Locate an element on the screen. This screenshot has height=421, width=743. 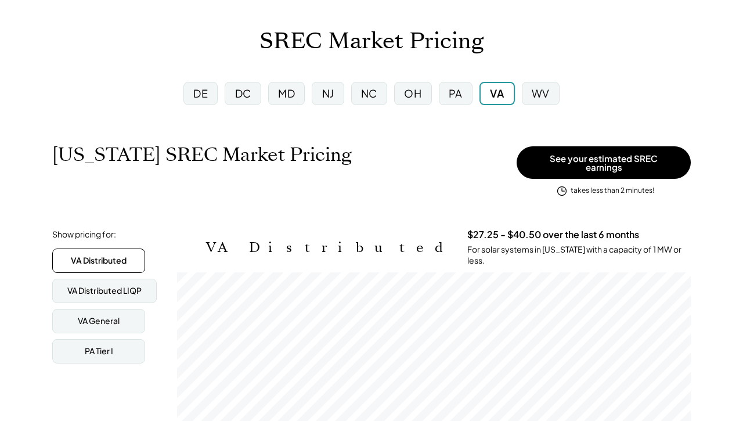
button: See your estimated SREC earnings is located at coordinates (604, 163).